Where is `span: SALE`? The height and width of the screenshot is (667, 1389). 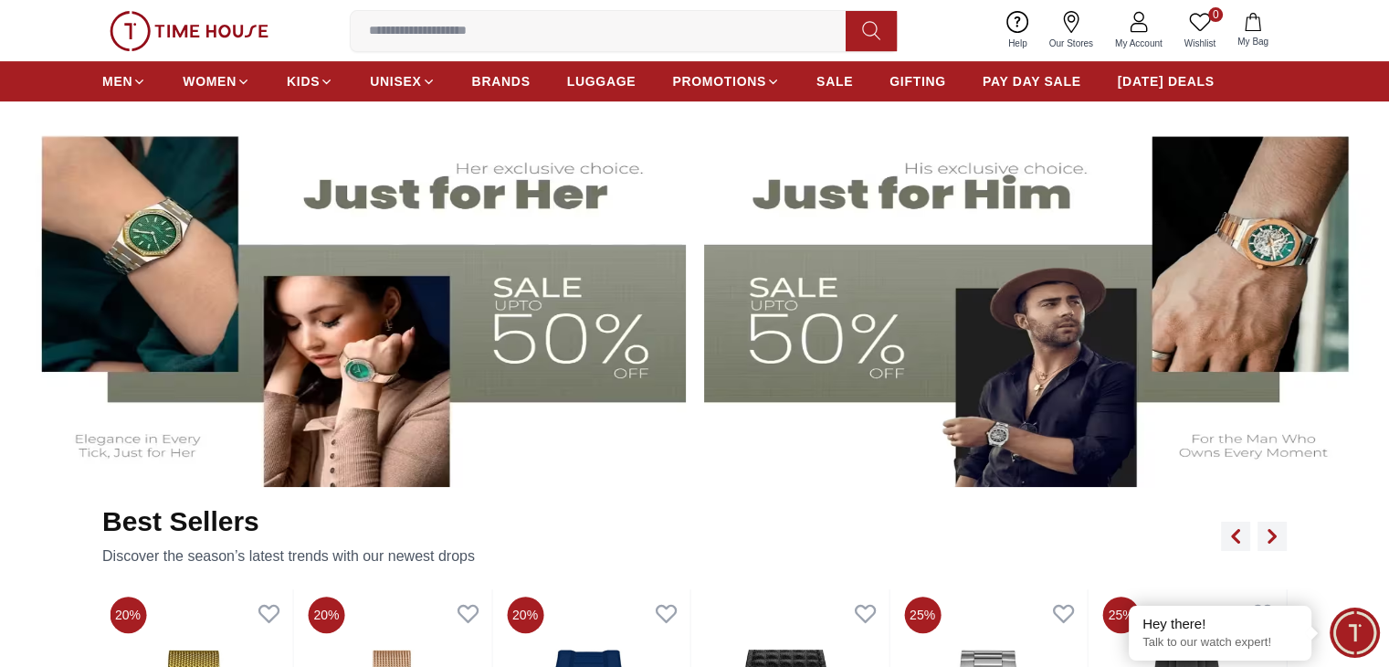
span: SALE is located at coordinates (835, 81).